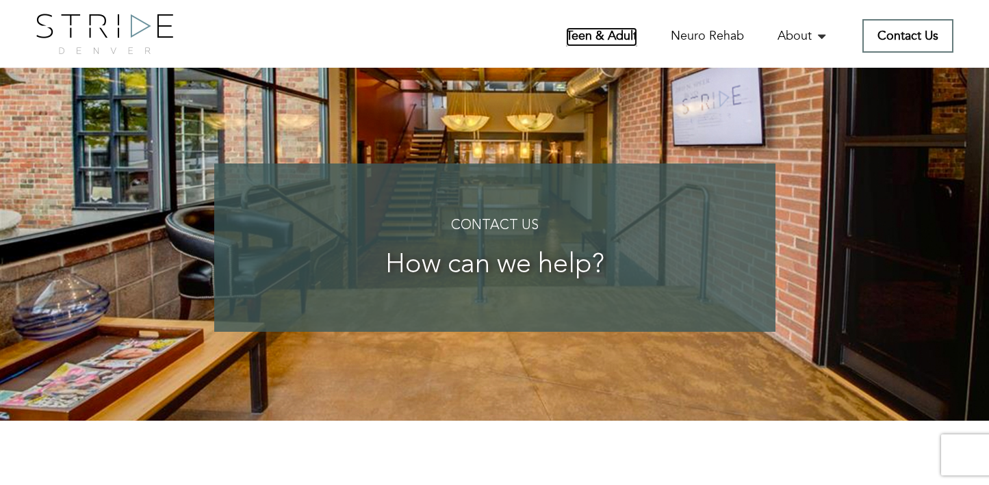 This screenshot has width=989, height=485. I want to click on a: About, so click(802, 36).